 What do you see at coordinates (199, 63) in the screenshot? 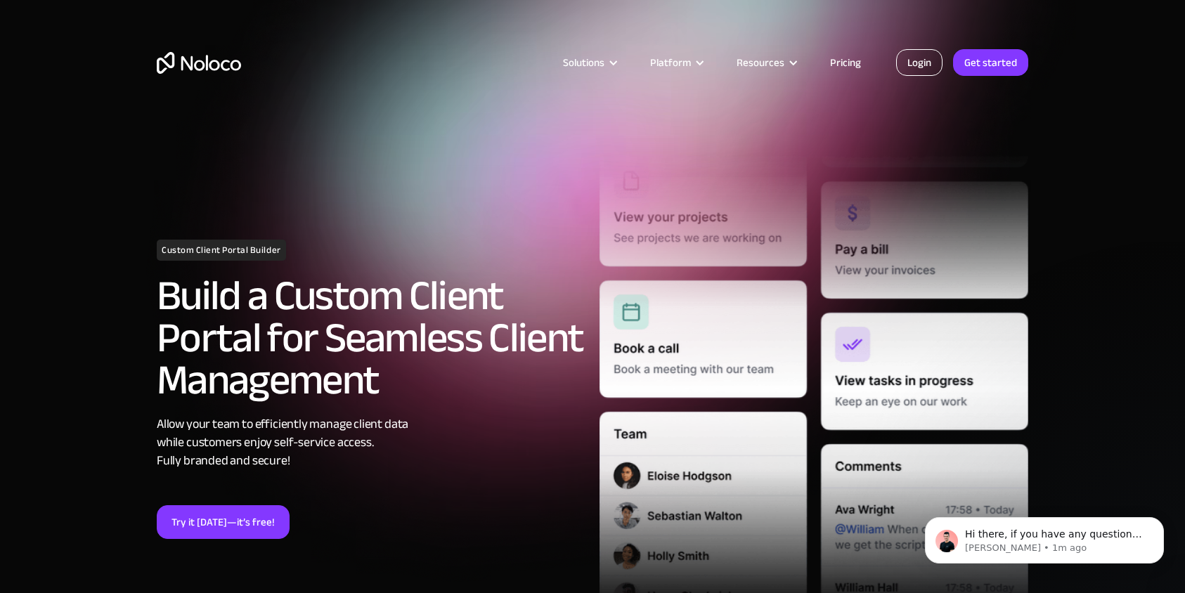
I see `a: home` at bounding box center [199, 63].